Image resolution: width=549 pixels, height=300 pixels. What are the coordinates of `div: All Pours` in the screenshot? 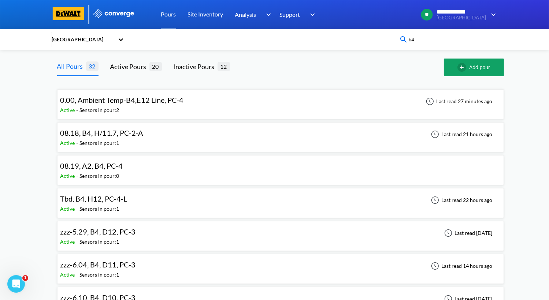 It's located at (71, 66).